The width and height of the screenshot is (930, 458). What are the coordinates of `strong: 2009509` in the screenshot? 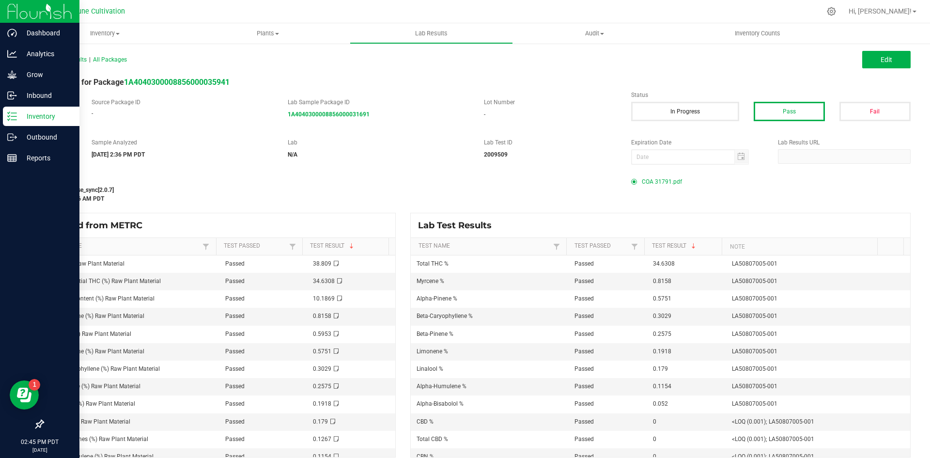 It's located at (495, 154).